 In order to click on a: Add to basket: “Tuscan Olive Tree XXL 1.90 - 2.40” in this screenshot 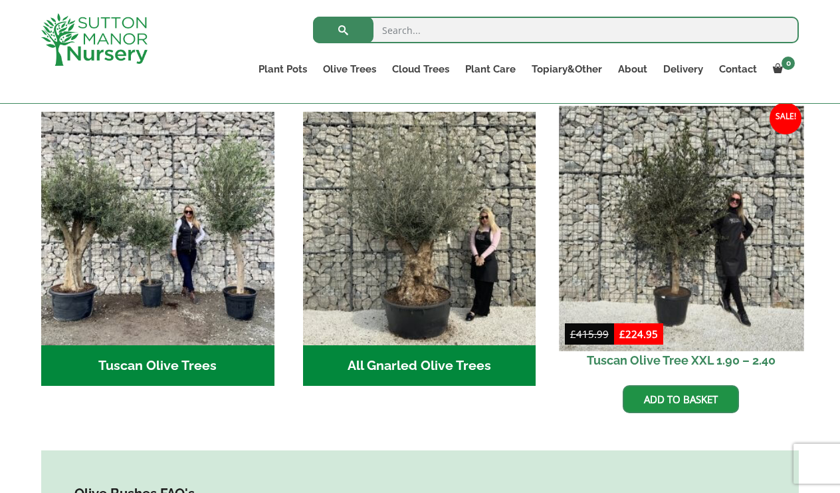, I will do `click(681, 399)`.